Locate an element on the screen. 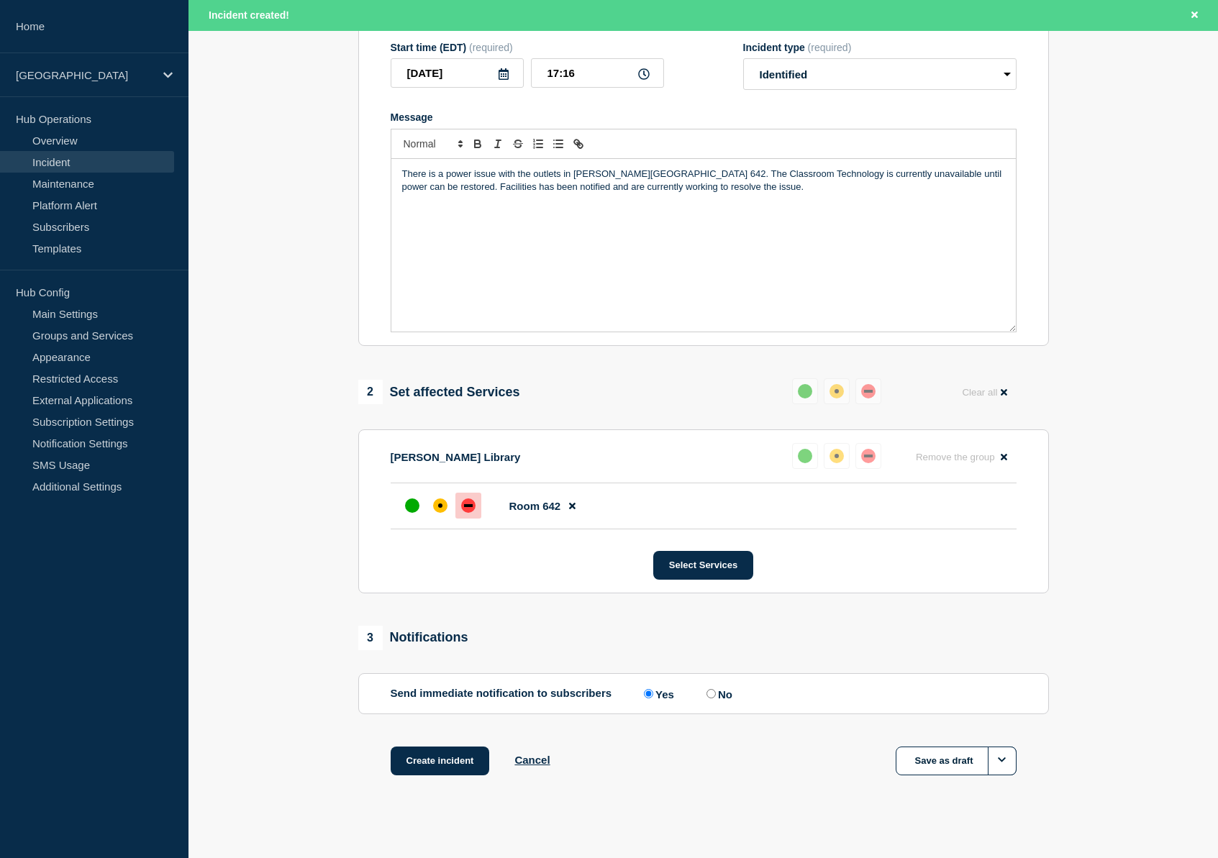 The width and height of the screenshot is (1218, 858). input: HH:MM is located at coordinates (597, 73).